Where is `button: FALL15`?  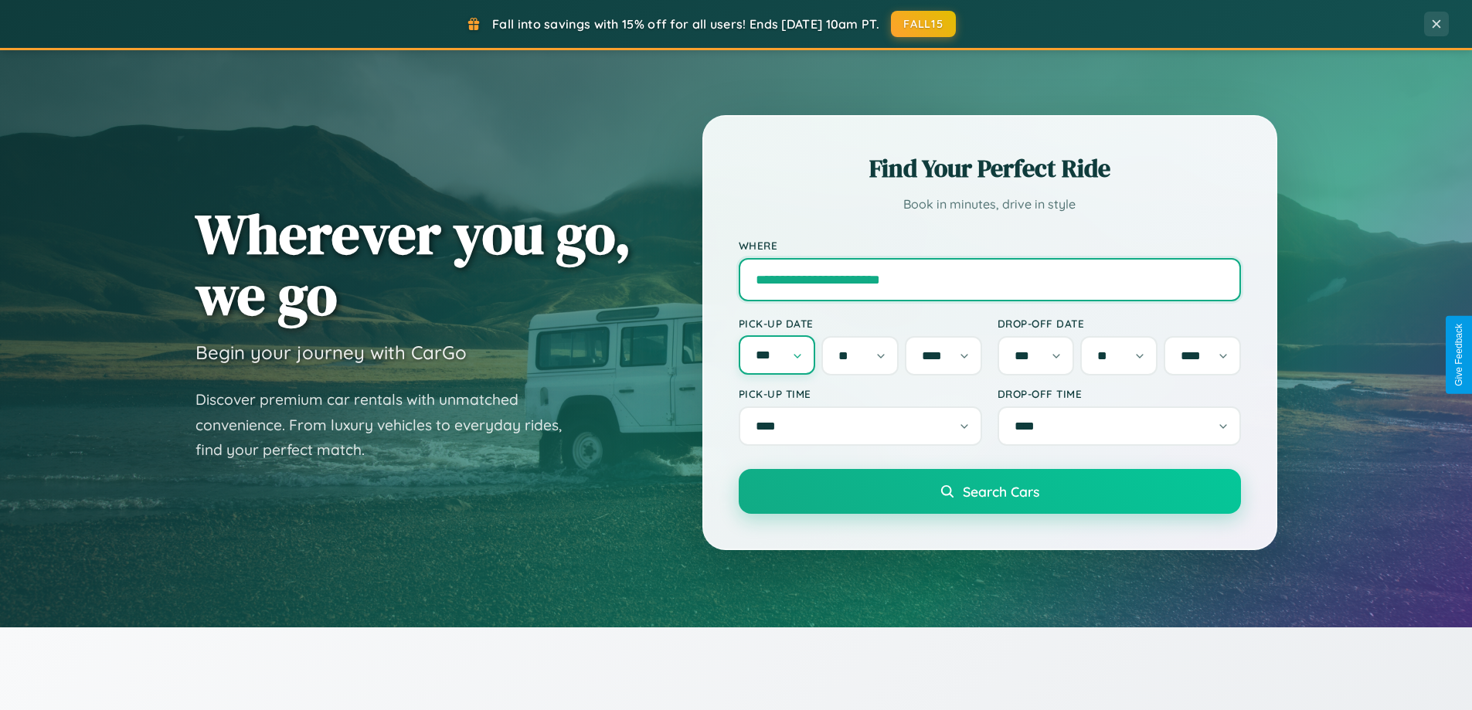 button: FALL15 is located at coordinates (924, 24).